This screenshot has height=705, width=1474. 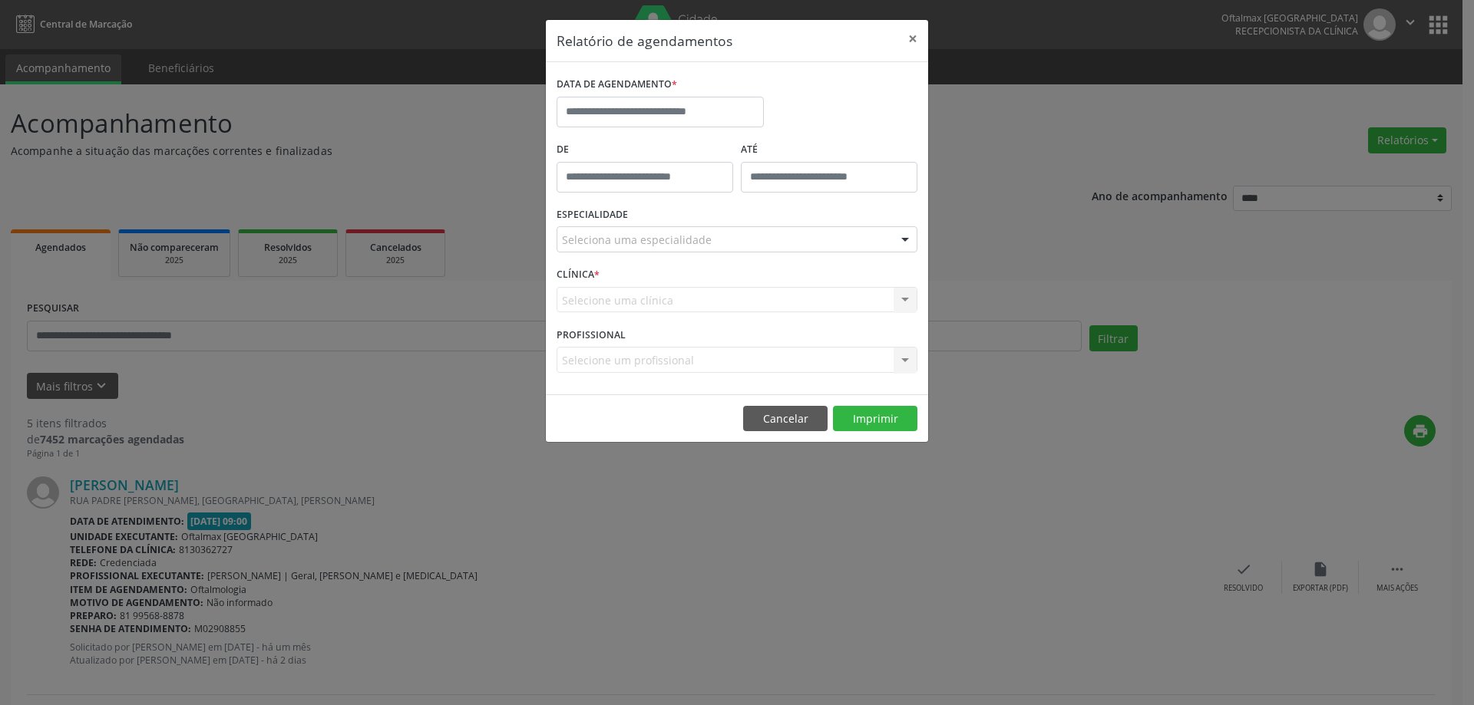 What do you see at coordinates (636, 239) in the screenshot?
I see `span: Seleciona uma especialidade` at bounding box center [636, 239].